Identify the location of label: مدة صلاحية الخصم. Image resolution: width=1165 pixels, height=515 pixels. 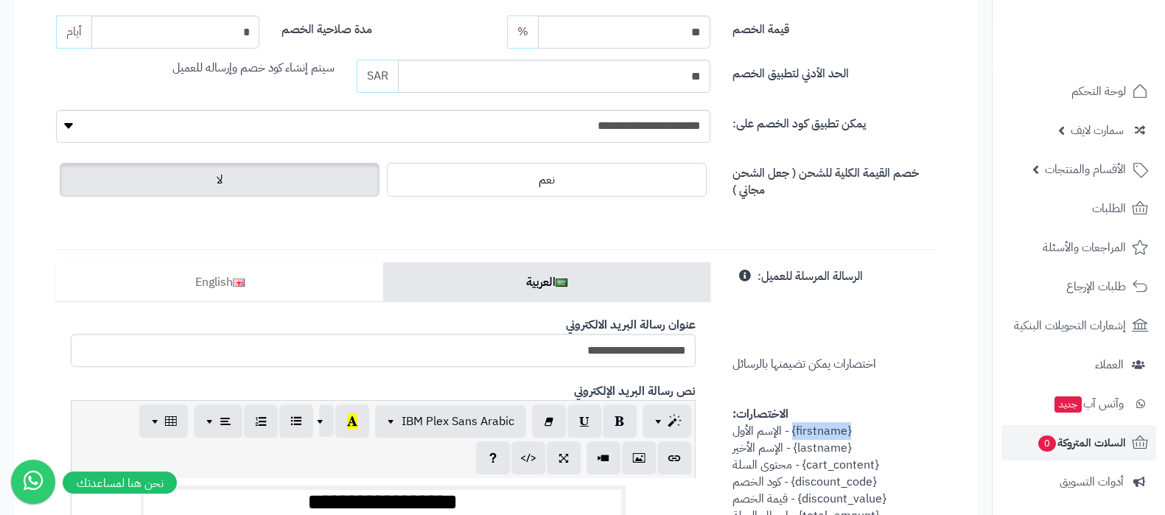
(327, 27).